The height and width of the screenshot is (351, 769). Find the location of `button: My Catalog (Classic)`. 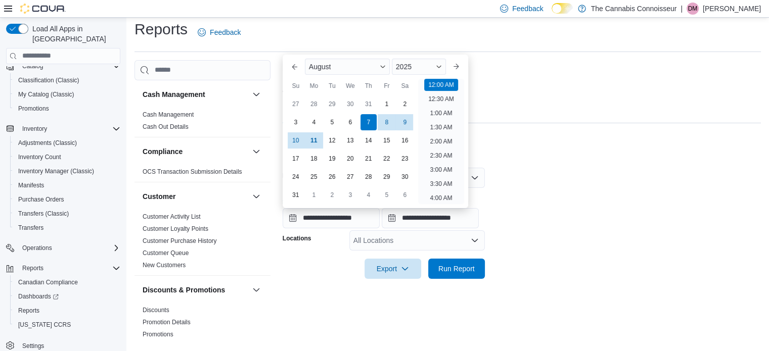

button: My Catalog (Classic) is located at coordinates (67, 94).